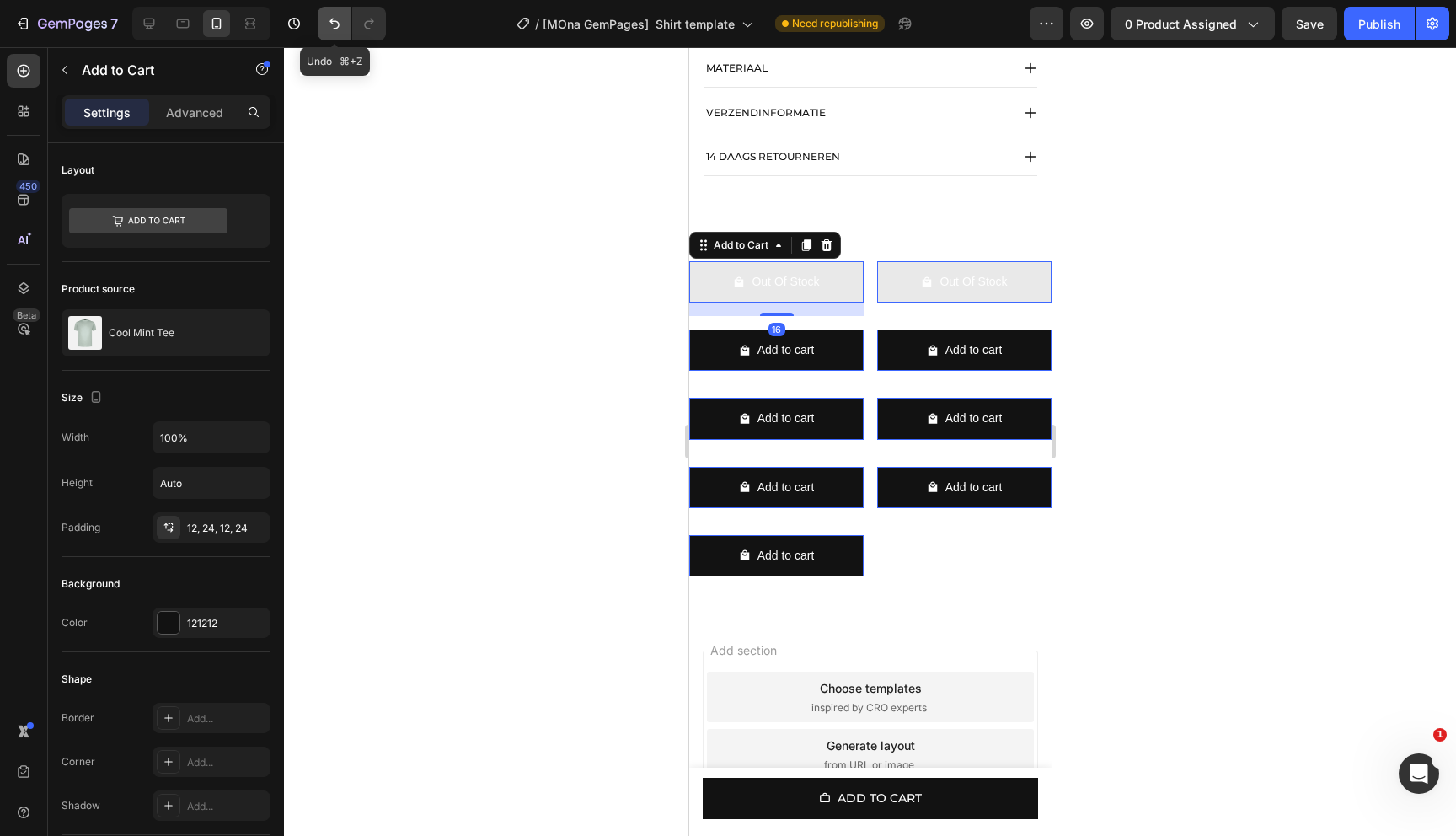 This screenshot has width=1456, height=836. I want to click on p: Settings, so click(107, 112).